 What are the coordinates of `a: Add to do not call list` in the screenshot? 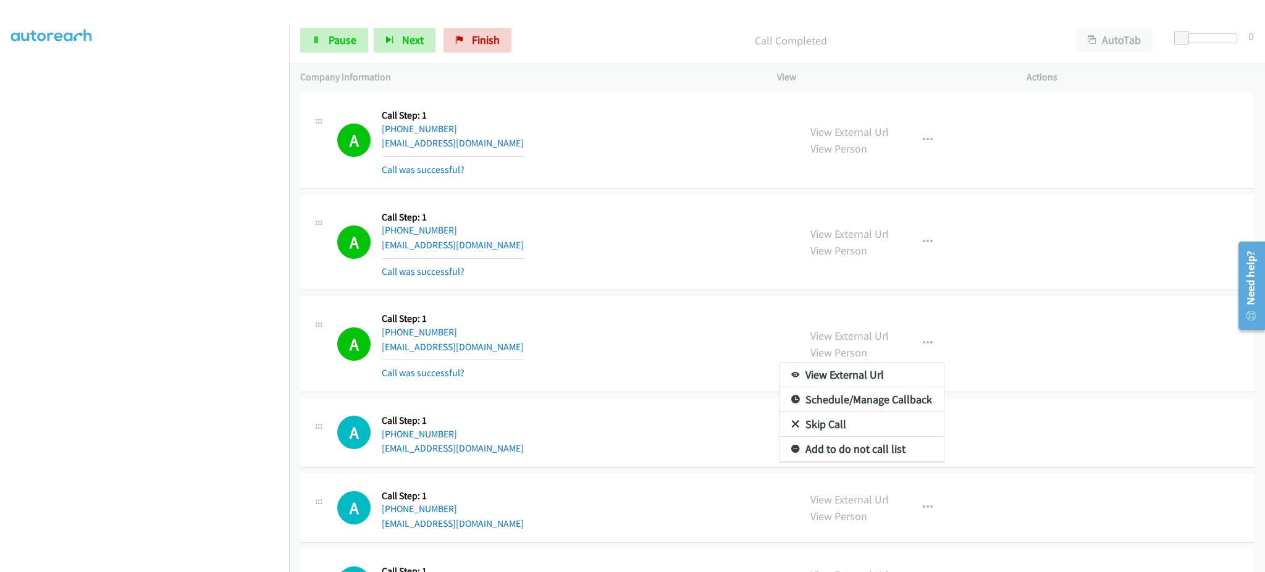 It's located at (862, 449).